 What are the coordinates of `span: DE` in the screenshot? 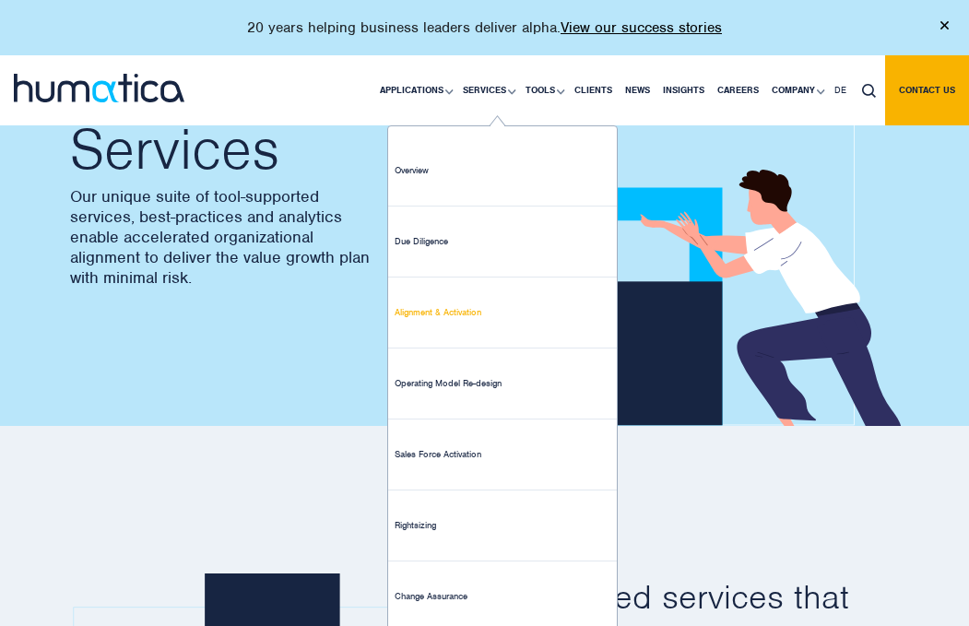 It's located at (840, 89).